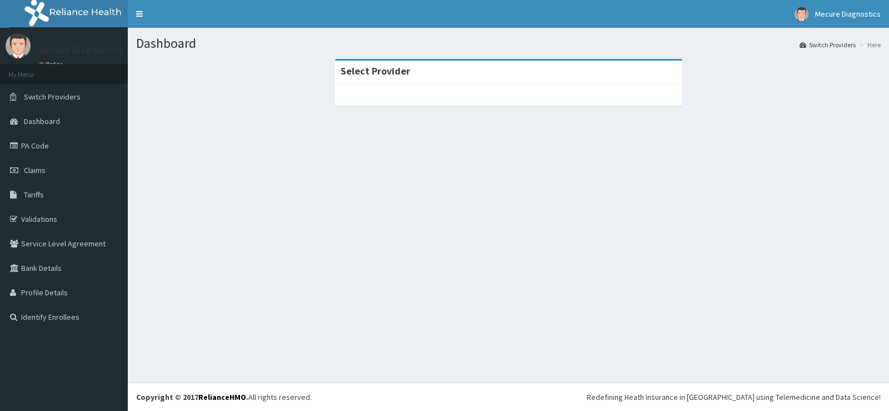 The image size is (889, 411). What do you see at coordinates (869, 44) in the screenshot?
I see `li: Here` at bounding box center [869, 44].